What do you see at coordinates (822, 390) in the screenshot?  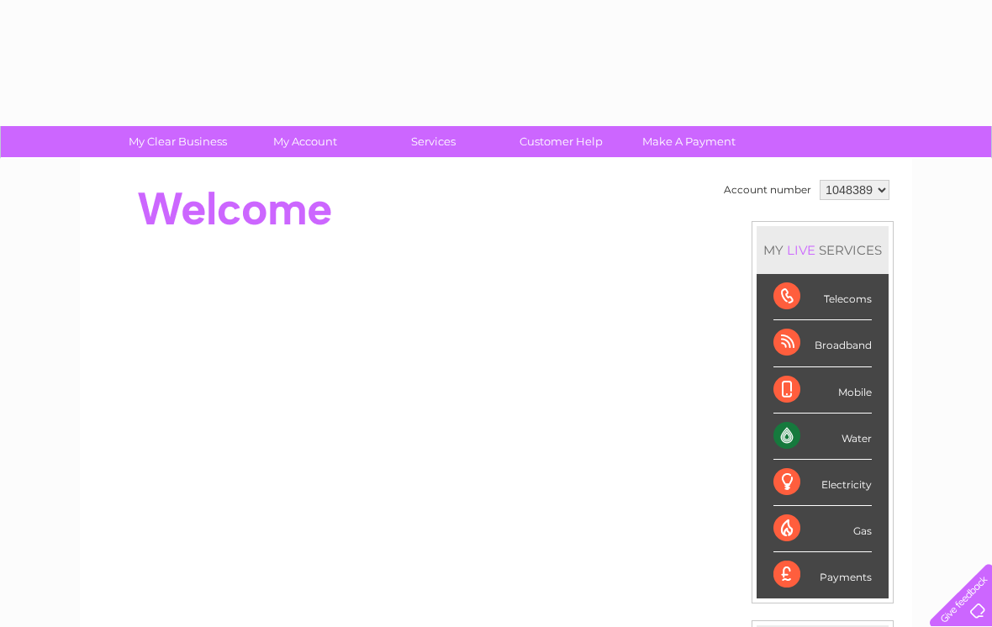 I see `div: Mobile` at bounding box center [822, 390].